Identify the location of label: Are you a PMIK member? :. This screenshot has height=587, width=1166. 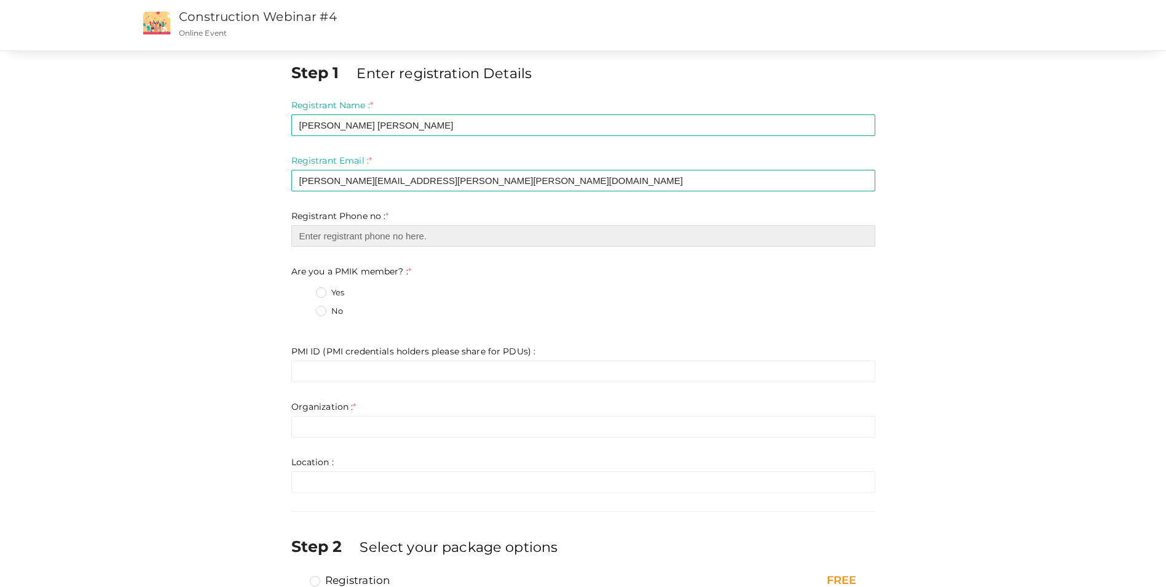
(352, 271).